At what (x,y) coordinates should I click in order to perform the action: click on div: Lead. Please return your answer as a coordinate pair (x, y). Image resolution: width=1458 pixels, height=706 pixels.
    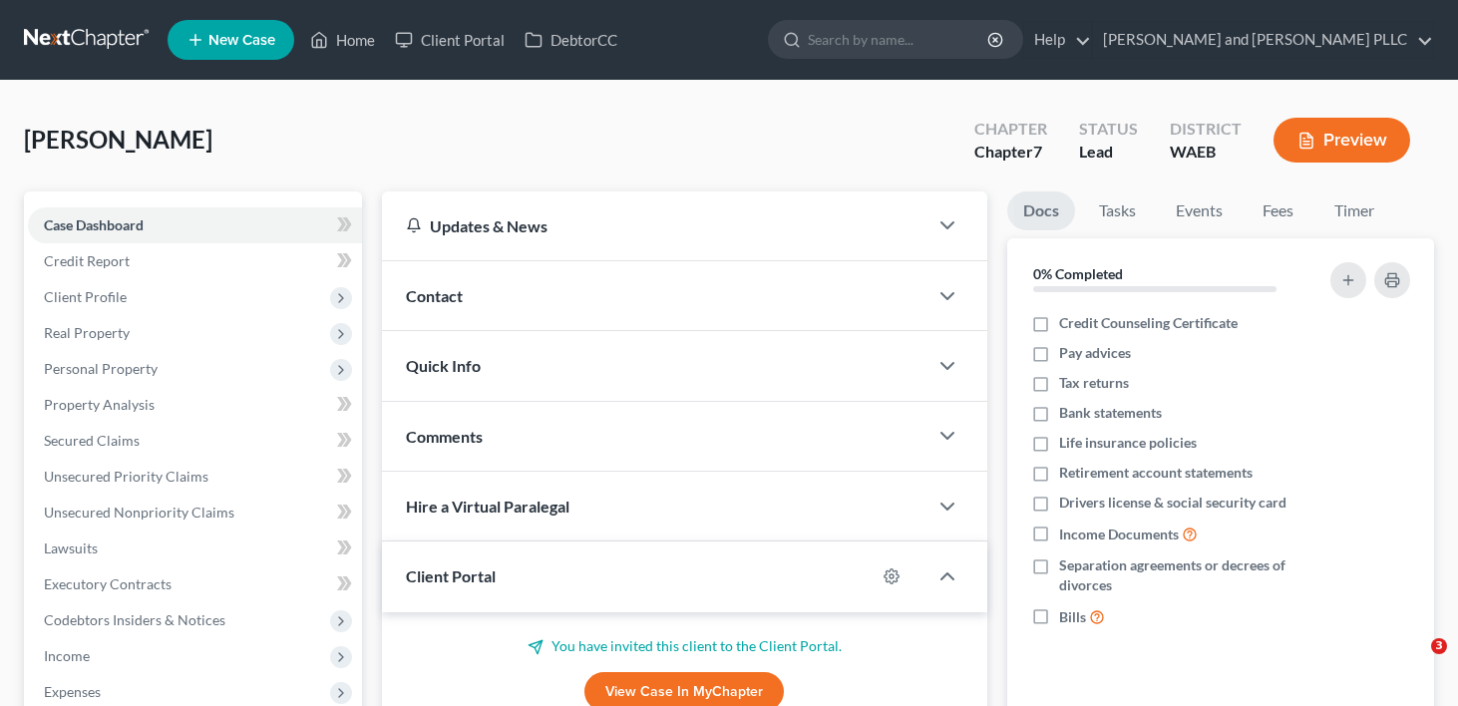
    Looking at the image, I should click on (1108, 152).